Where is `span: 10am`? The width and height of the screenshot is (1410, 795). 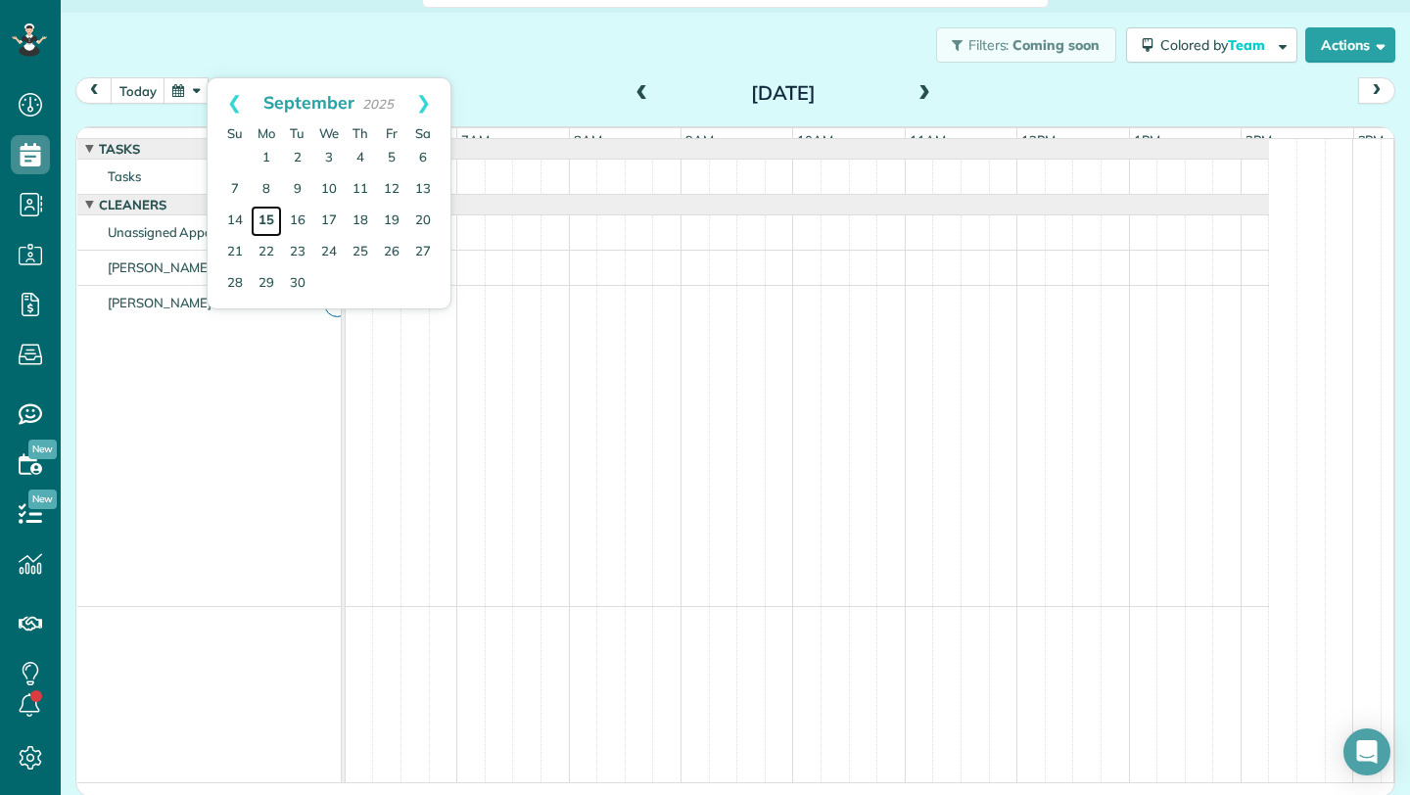 span: 10am is located at coordinates (814, 140).